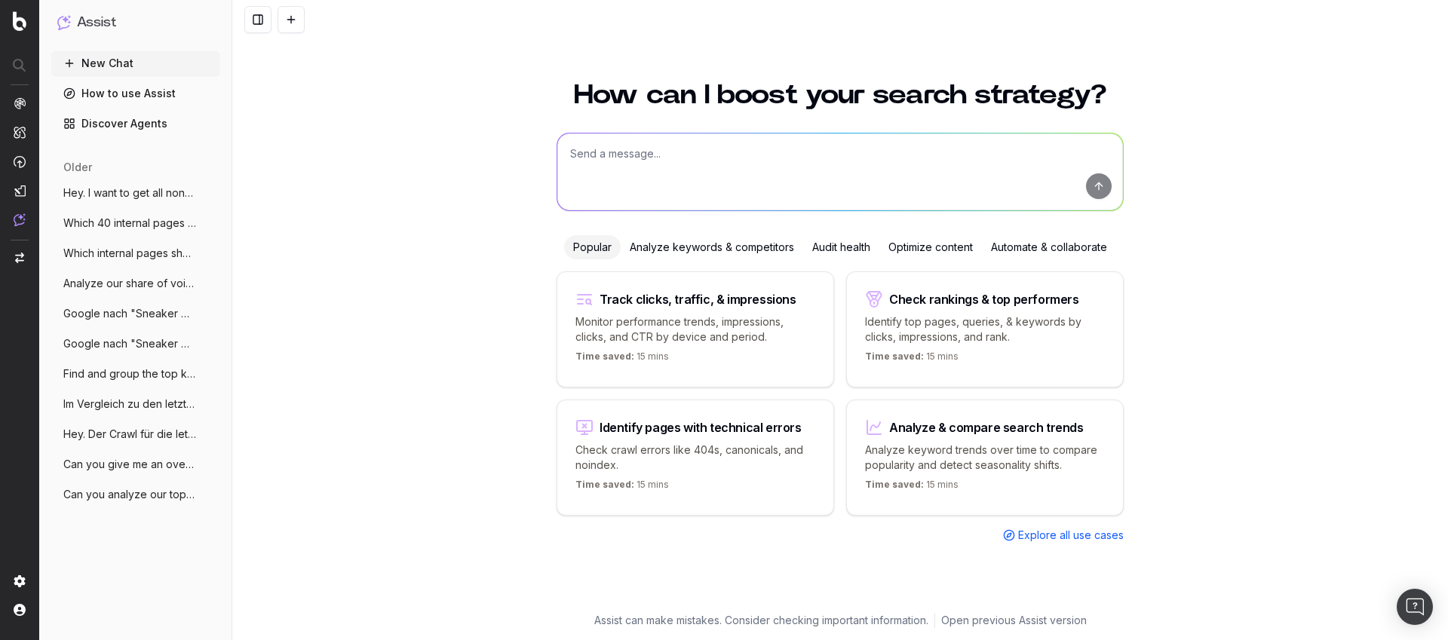  Describe the element at coordinates (1013, 620) in the screenshot. I see `a: Open previous Assist version` at that location.